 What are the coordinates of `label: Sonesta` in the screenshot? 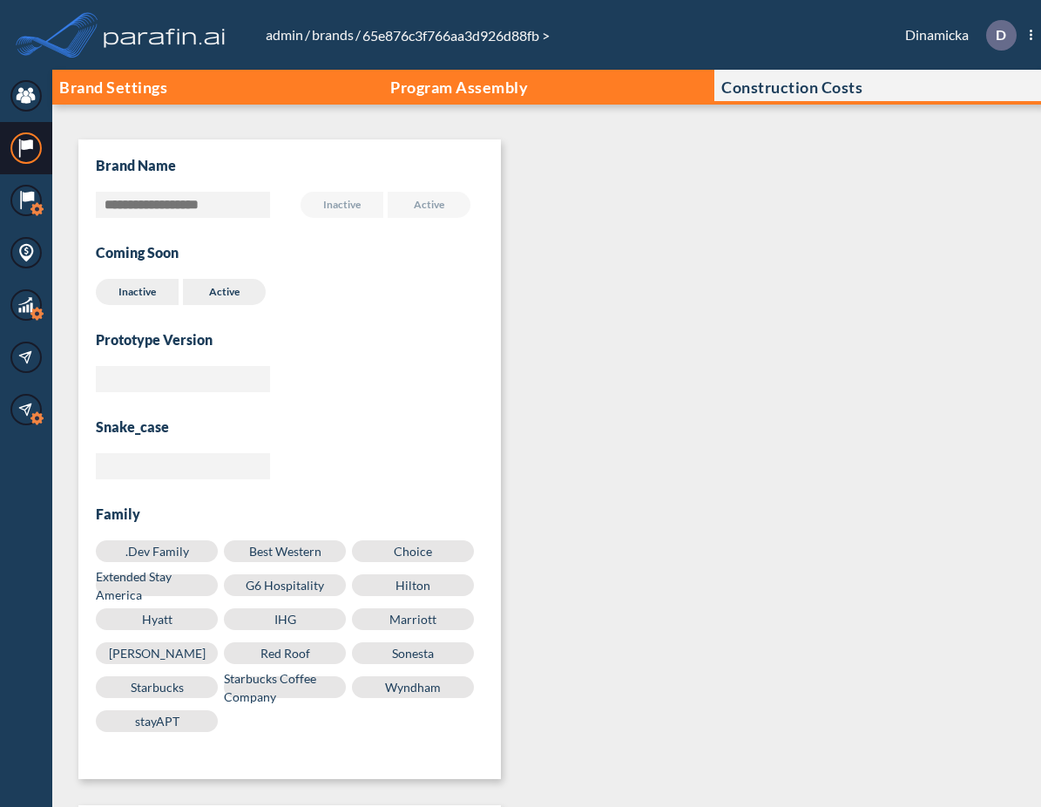 It's located at (413, 653).